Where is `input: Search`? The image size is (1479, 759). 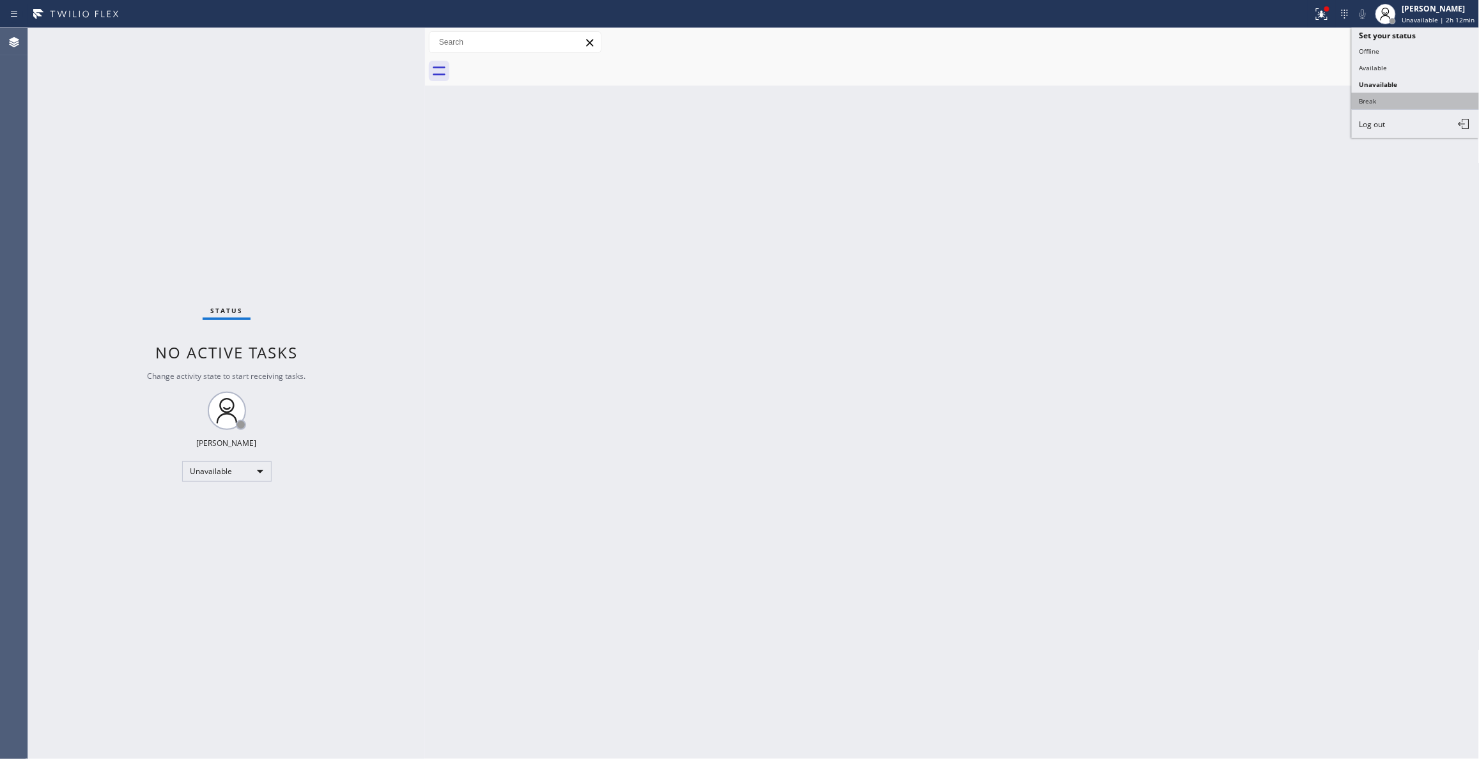 input: Search is located at coordinates (515, 42).